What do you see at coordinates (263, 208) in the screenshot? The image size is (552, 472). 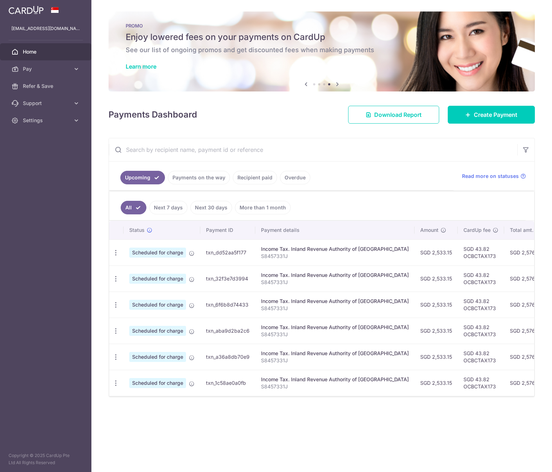 I see `a: More than 1 month` at bounding box center [263, 208].